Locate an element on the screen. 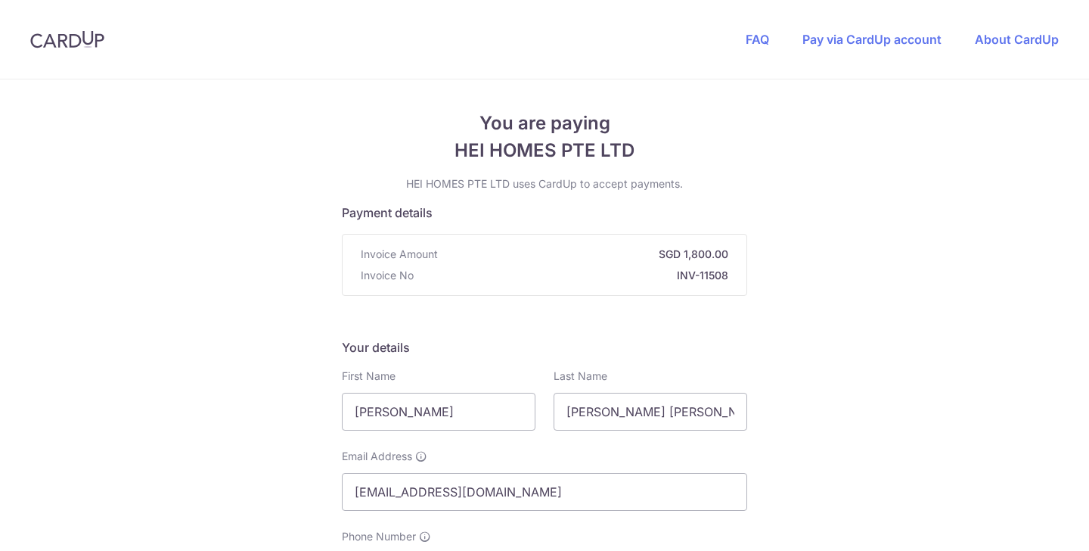 Image resolution: width=1089 pixels, height=551 pixels. input: Last name is located at coordinates (651, 412).